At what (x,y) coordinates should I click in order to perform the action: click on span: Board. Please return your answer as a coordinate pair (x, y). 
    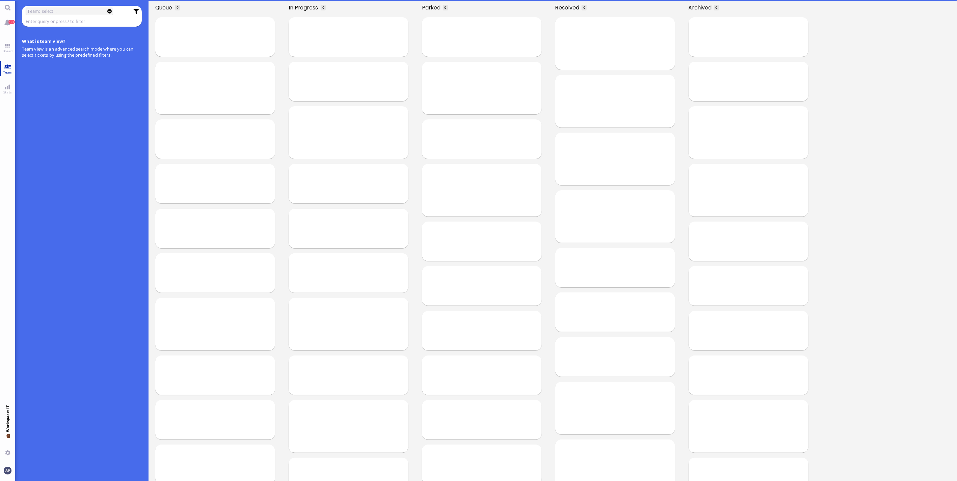
    Looking at the image, I should click on (7, 51).